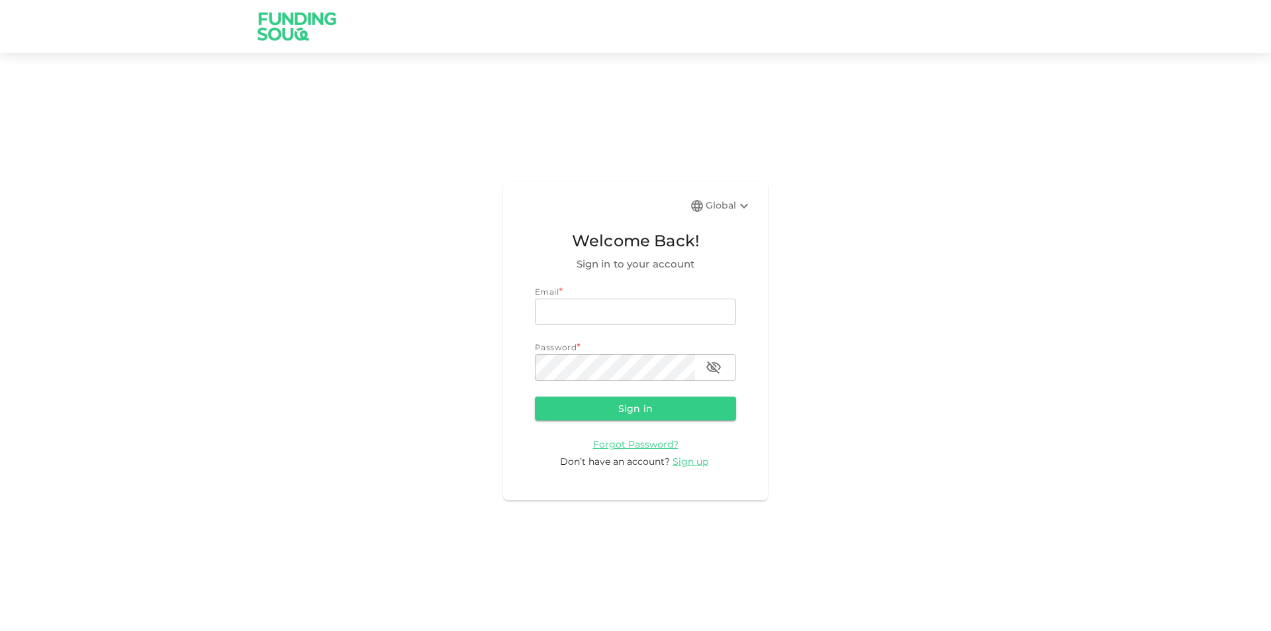  What do you see at coordinates (636, 312) in the screenshot?
I see `input: email` at bounding box center [636, 312].